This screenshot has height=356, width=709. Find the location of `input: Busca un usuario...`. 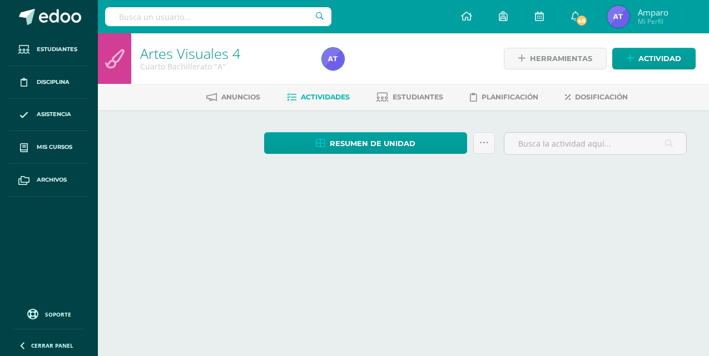

input: Busca un usuario... is located at coordinates (218, 17).